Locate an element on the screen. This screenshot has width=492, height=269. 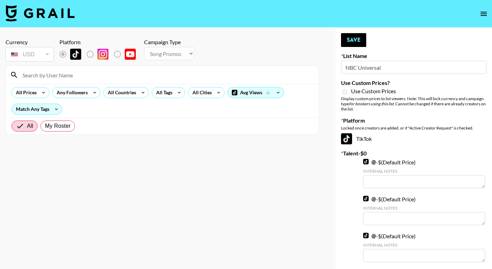
button: Save is located at coordinates (354, 40).